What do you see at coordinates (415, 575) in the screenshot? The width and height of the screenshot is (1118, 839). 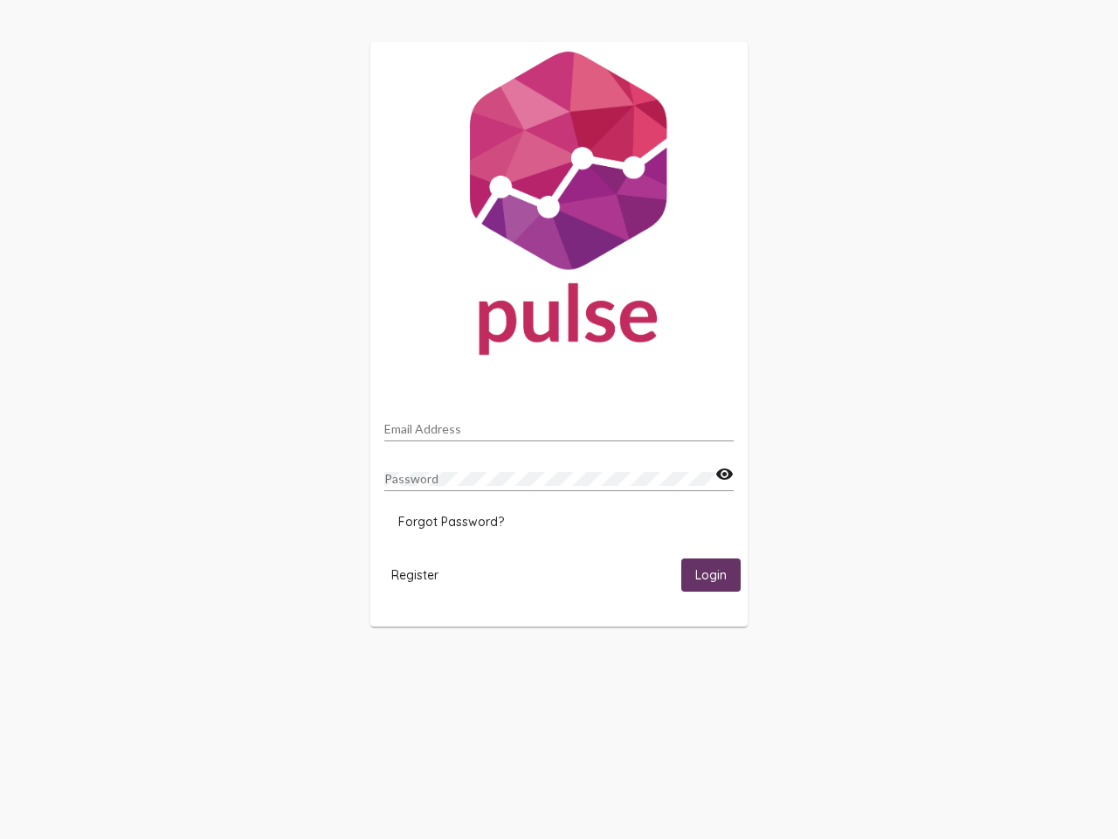 I see `span: Register` at bounding box center [415, 575].